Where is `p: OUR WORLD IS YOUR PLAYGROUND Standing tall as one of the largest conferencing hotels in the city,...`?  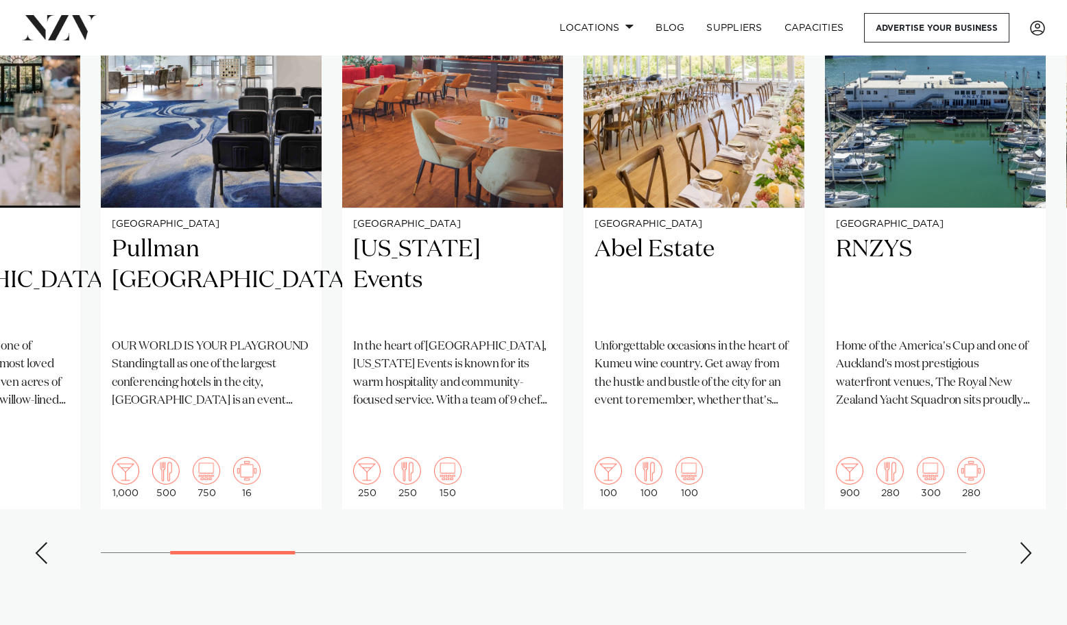 p: OUR WORLD IS YOUR PLAYGROUND Standing tall as one of the largest conferencing hotels in the city,... is located at coordinates (211, 374).